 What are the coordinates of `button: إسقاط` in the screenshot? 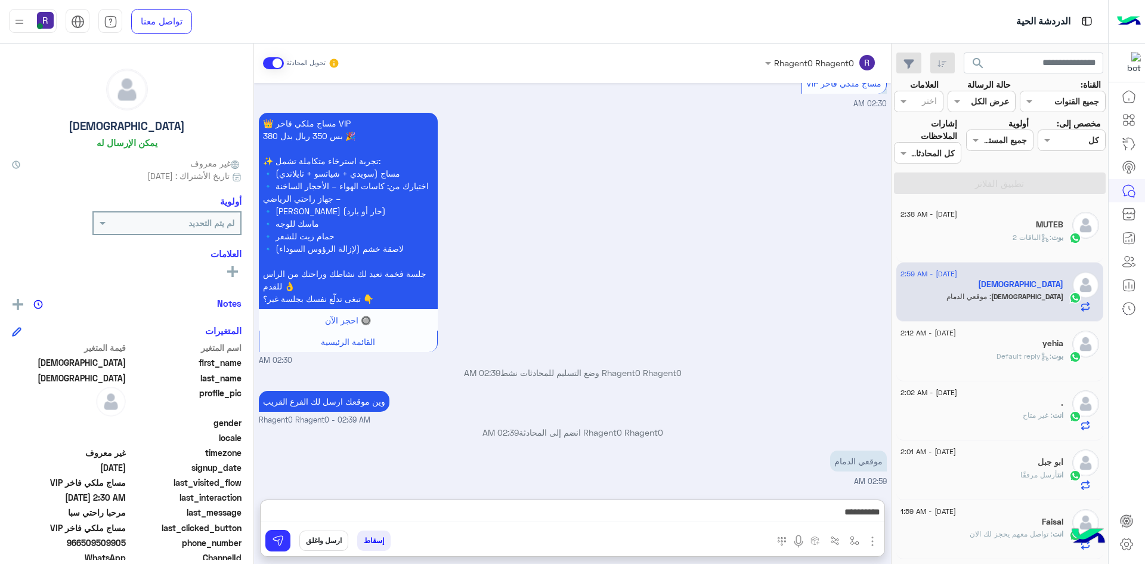 It's located at (374, 540).